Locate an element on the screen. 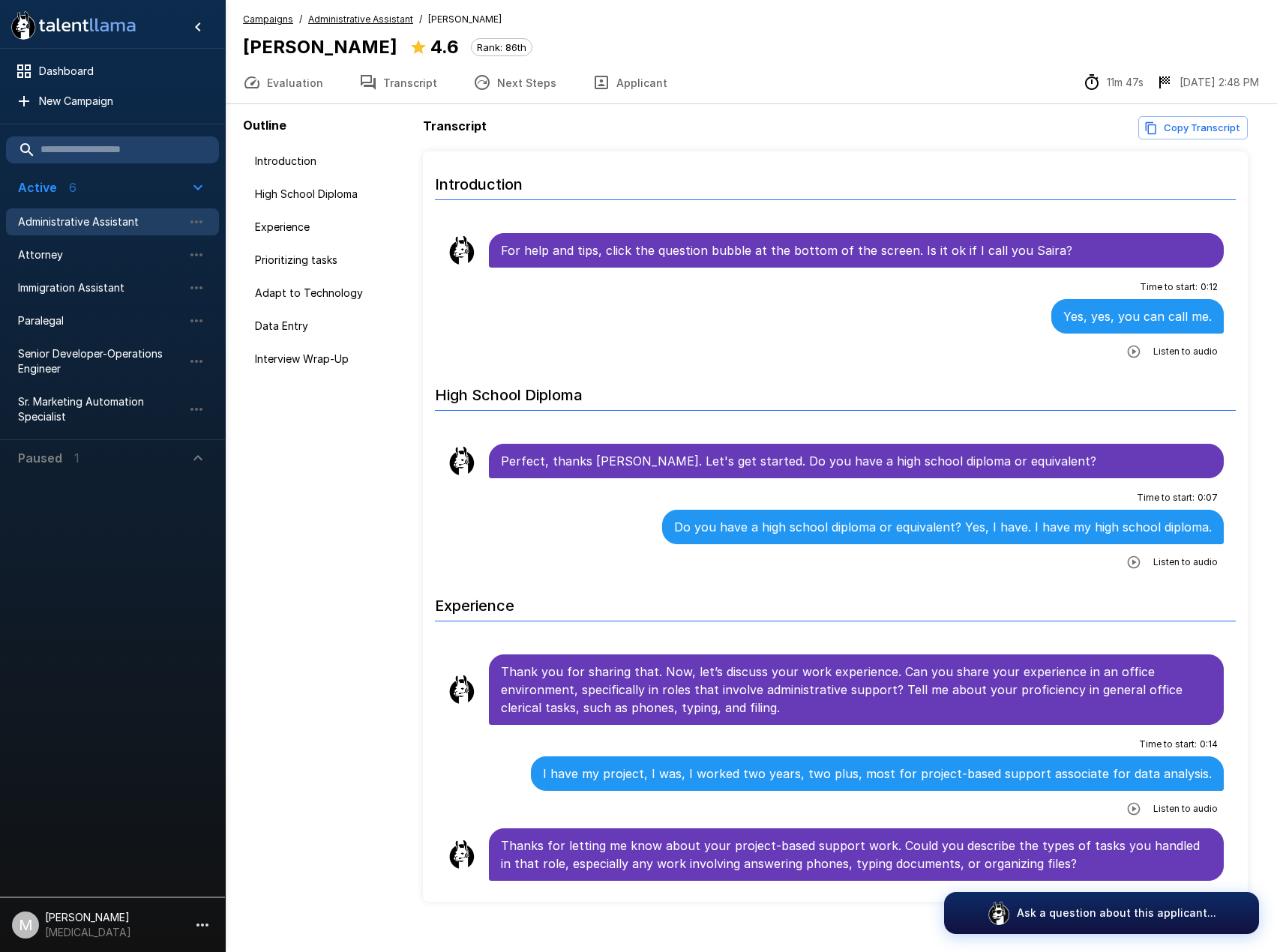  div: High School Diploma is located at coordinates (330, 194).